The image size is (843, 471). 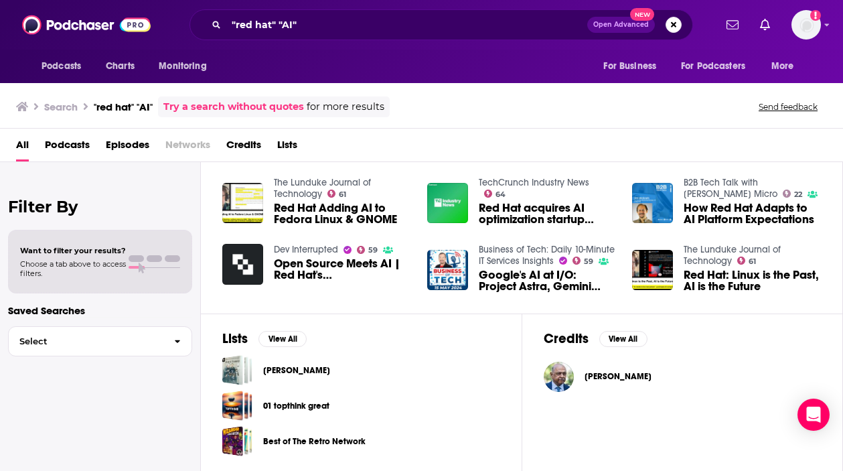 I want to click on span: New, so click(x=642, y=14).